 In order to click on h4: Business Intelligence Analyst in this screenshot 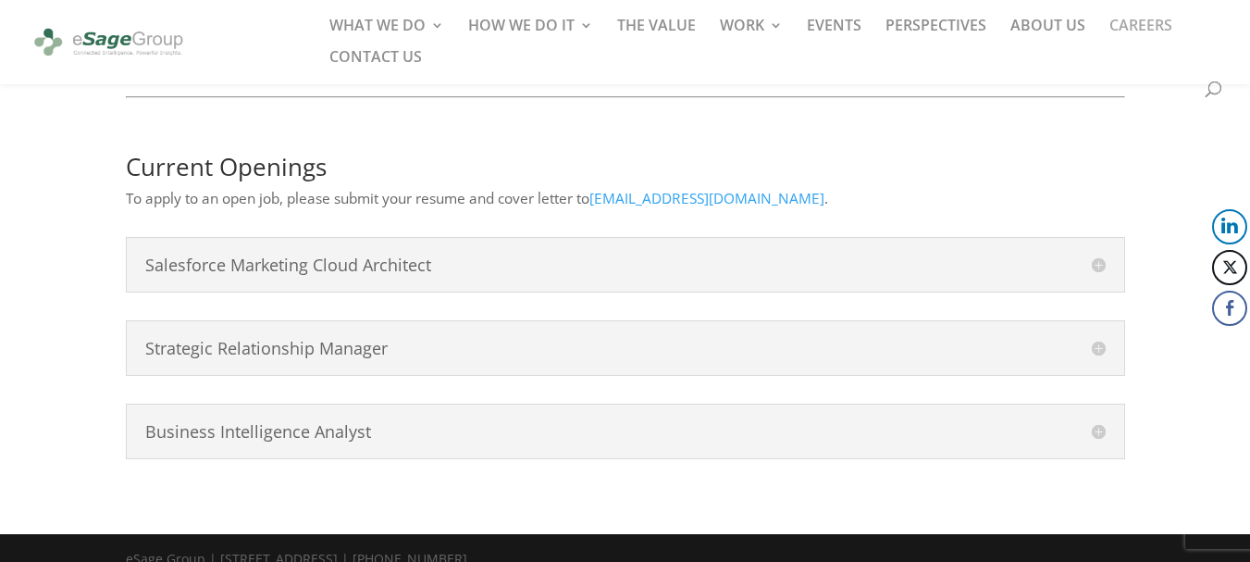, I will do `click(626, 431)`.